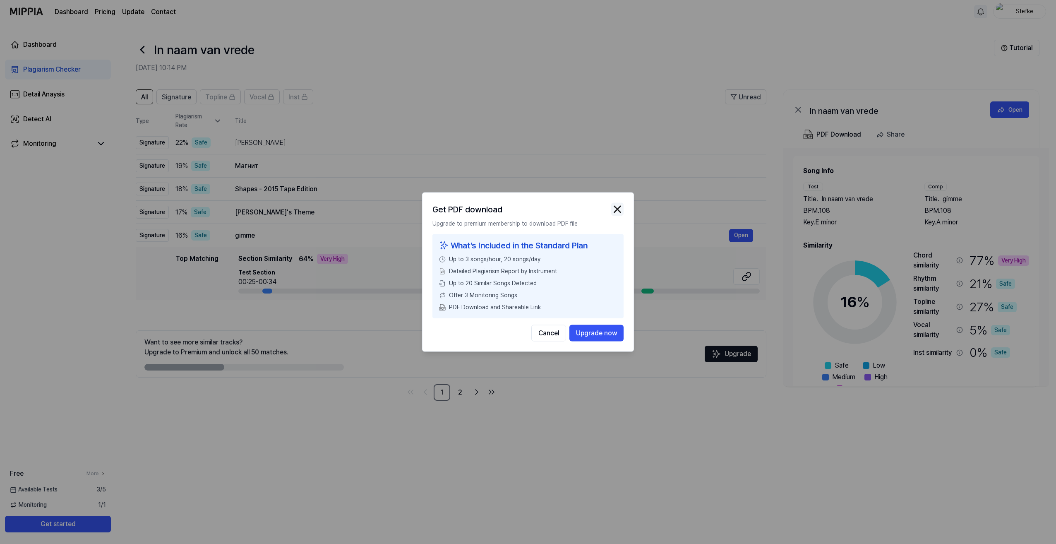  Describe the element at coordinates (618, 209) in the screenshot. I see `img: close` at that location.